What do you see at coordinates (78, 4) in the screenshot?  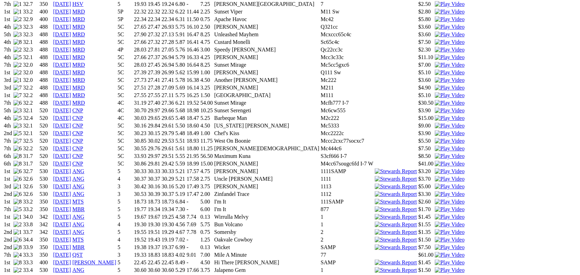 I see `a: HSV` at bounding box center [78, 4].